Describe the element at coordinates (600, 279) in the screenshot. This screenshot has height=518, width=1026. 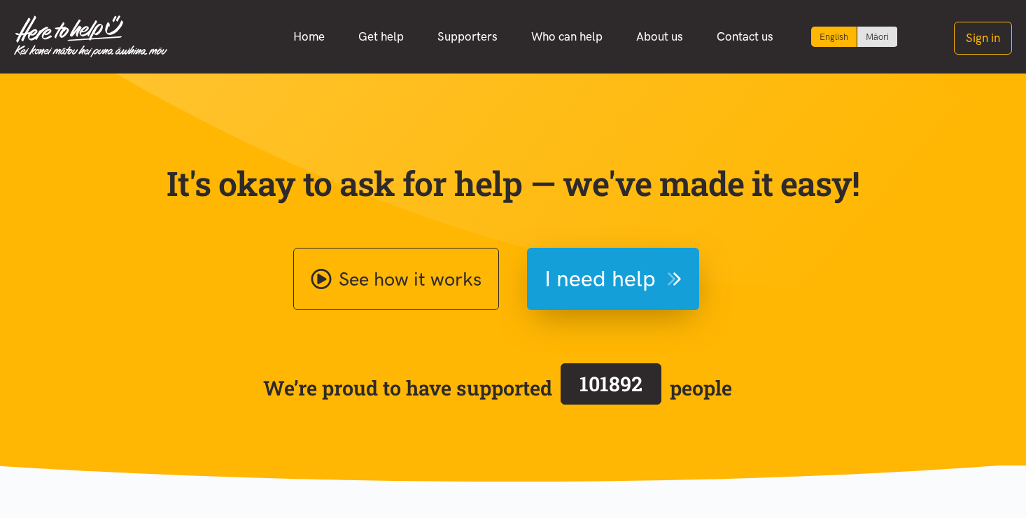
I see `span: I need help` at that location.